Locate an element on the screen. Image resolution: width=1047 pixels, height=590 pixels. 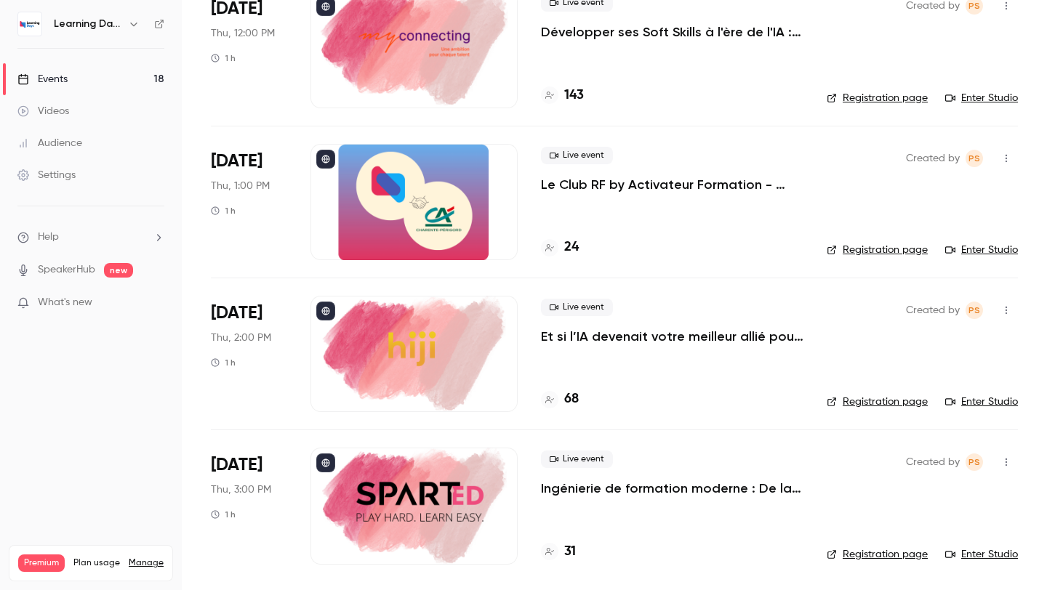
p: Ingénierie de formation moderne : De la salle de classe au flux de travail, concevoir pour l’usag... is located at coordinates (672, 489).